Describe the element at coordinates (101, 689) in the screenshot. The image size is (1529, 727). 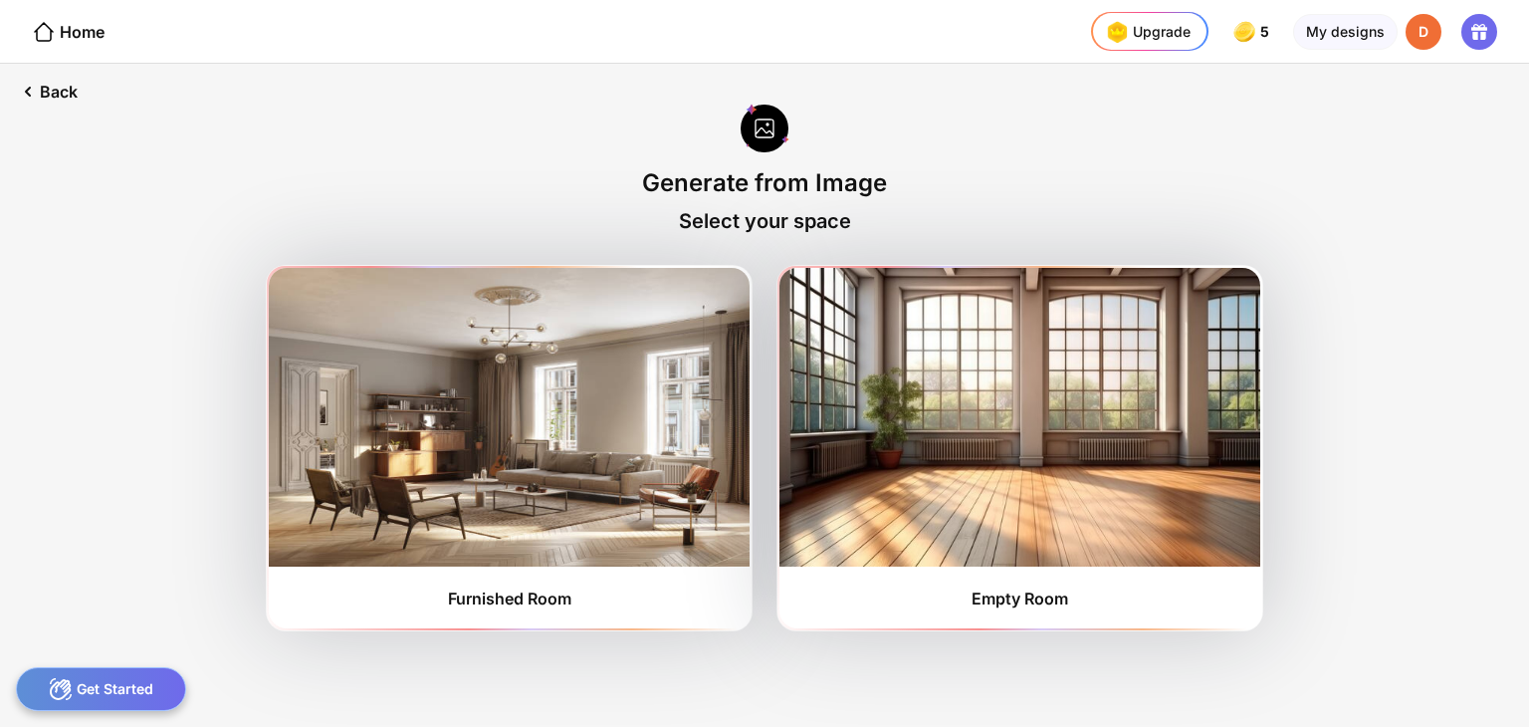
I see `div: Get Started` at that location.